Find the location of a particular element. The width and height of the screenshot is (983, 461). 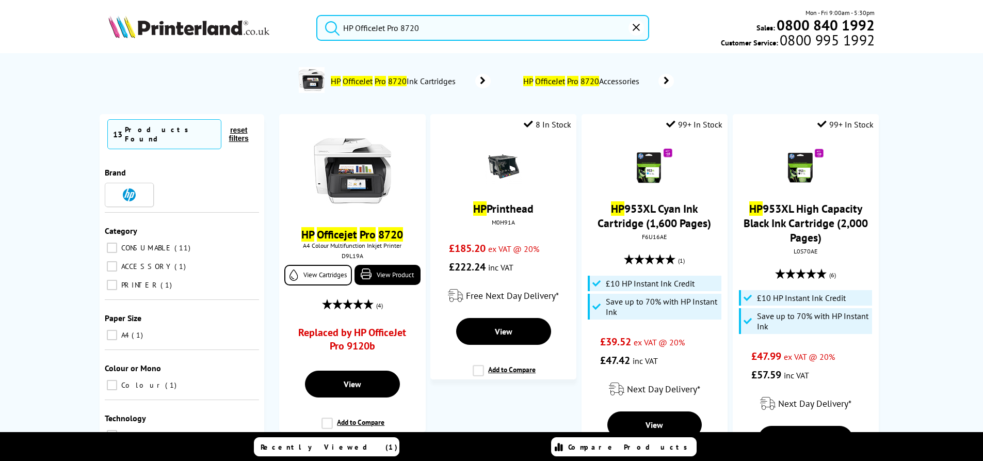

a: Printerland Logo is located at coordinates (206, 28).